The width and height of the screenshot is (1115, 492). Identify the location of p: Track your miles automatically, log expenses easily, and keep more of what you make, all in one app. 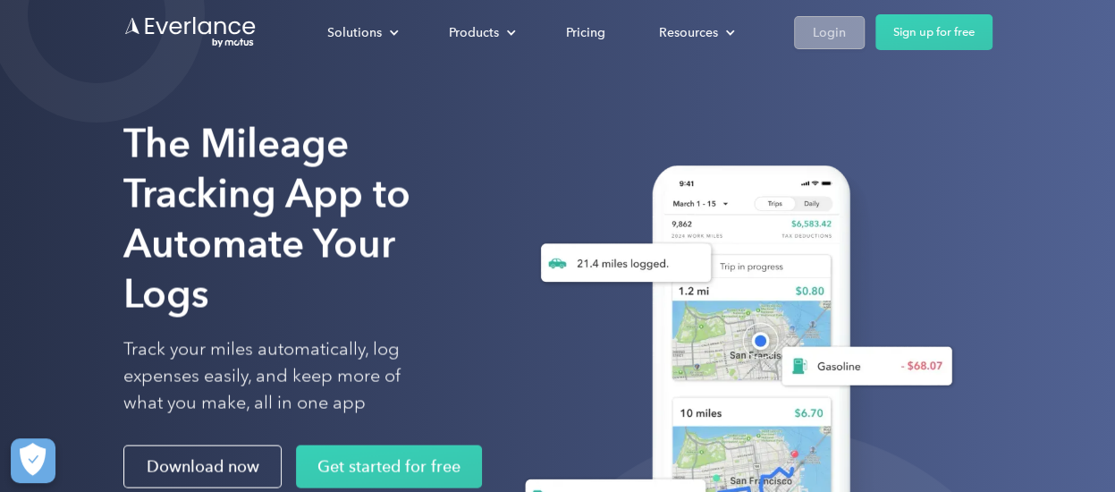
(282, 376).